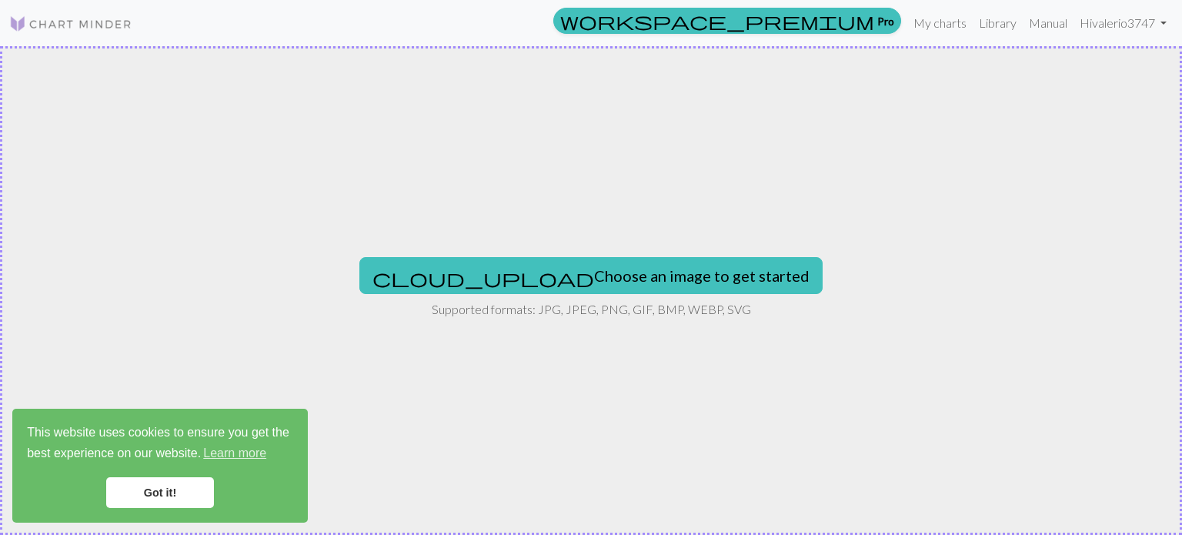 The width and height of the screenshot is (1182, 535). I want to click on a: Manual, so click(1049, 23).